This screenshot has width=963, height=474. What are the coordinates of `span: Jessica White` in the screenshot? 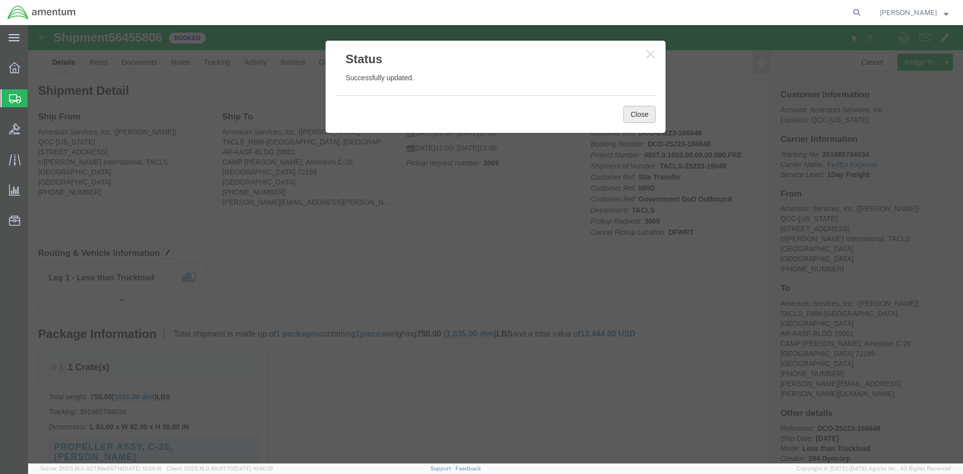 It's located at (909, 13).